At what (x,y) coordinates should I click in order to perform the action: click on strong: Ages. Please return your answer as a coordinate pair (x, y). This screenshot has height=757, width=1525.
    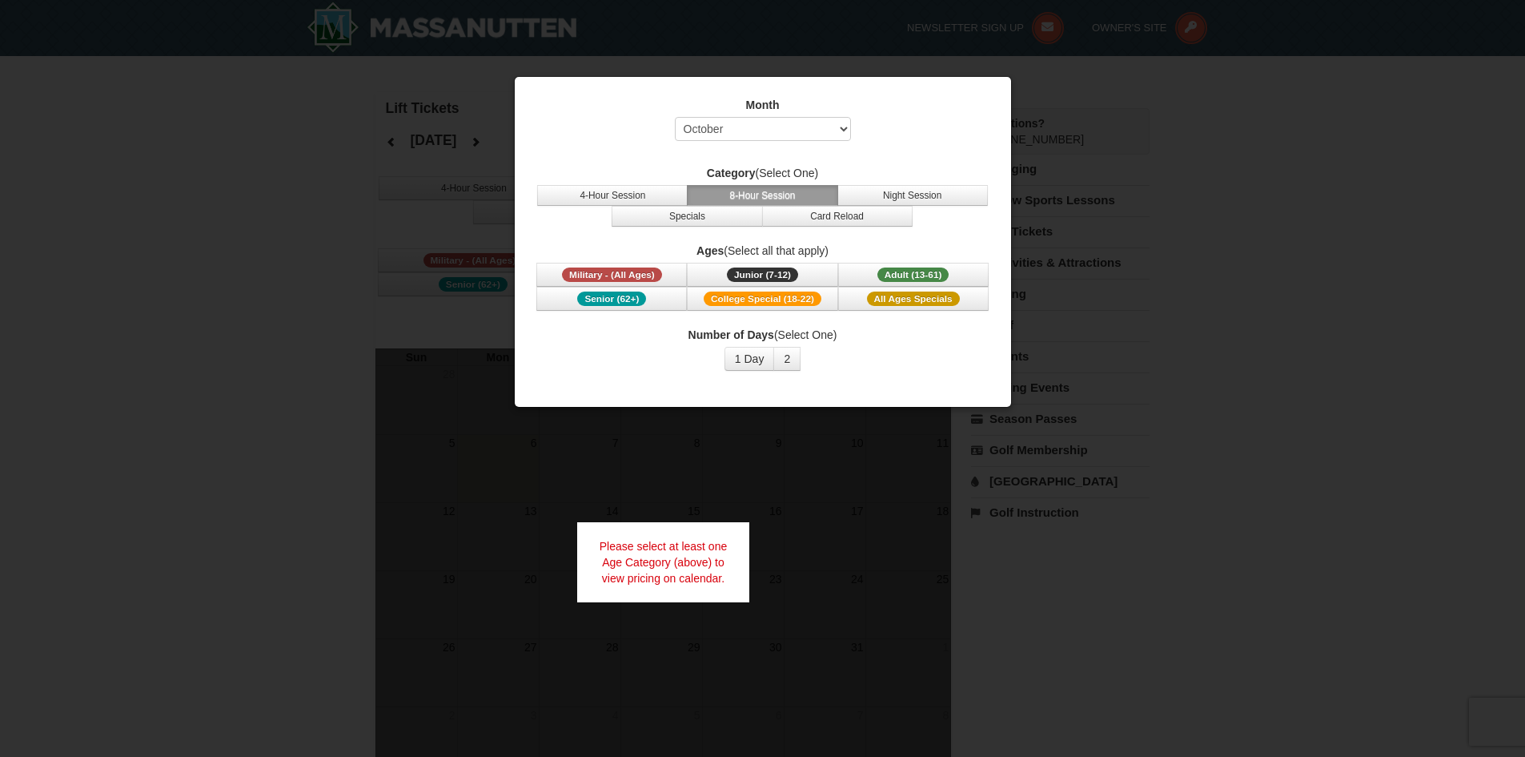
    Looking at the image, I should click on (710, 251).